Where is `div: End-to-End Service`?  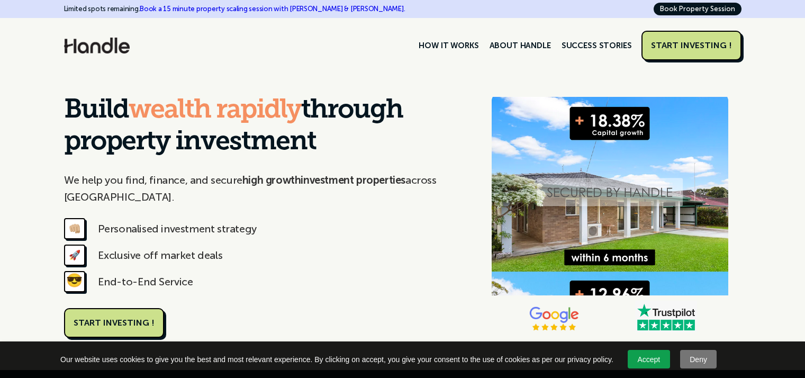
div: End-to-End Service is located at coordinates (145, 281).